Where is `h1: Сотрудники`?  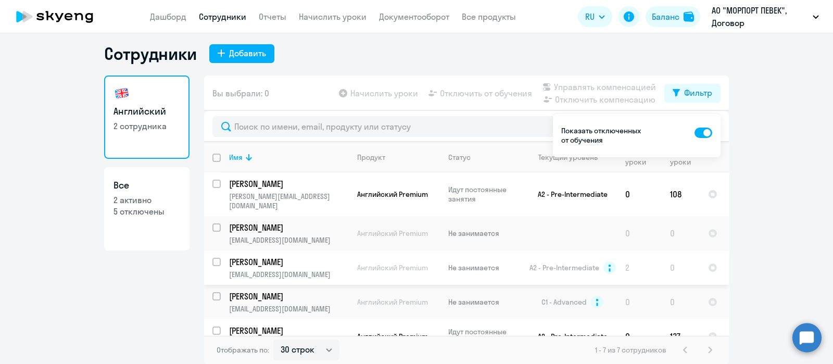
h1: Сотрудники is located at coordinates (150, 54).